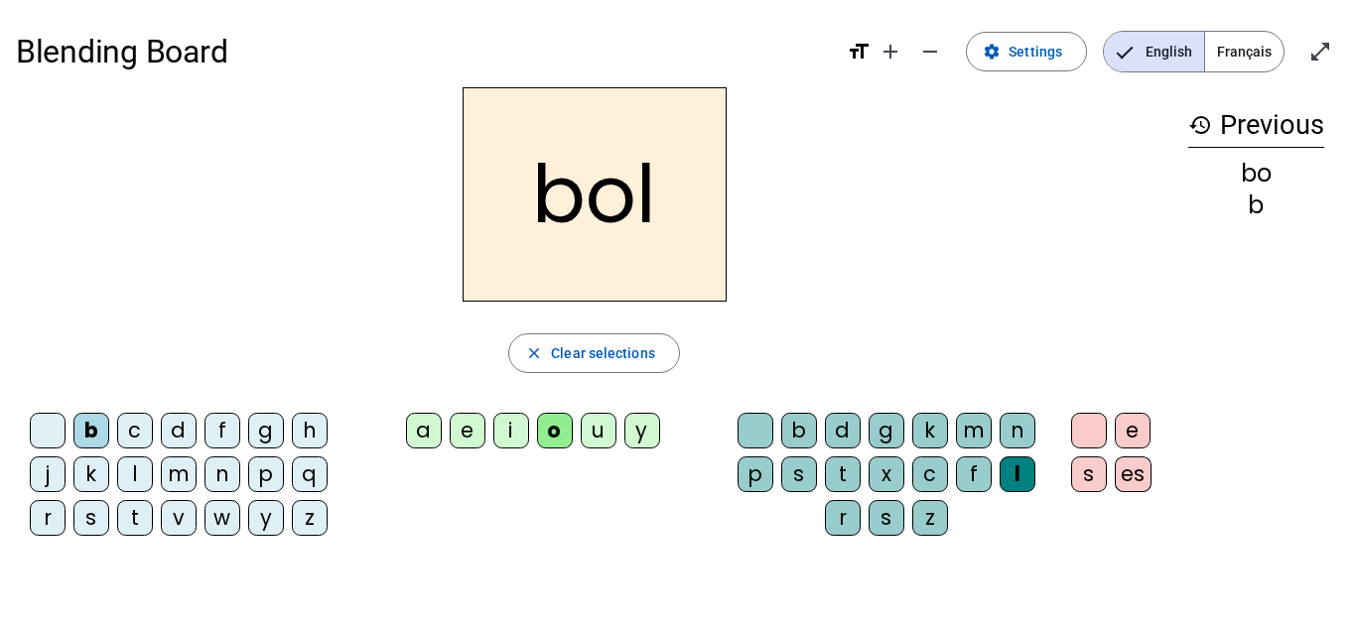 This screenshot has height=628, width=1356. I want to click on div: bo, so click(1255, 174).